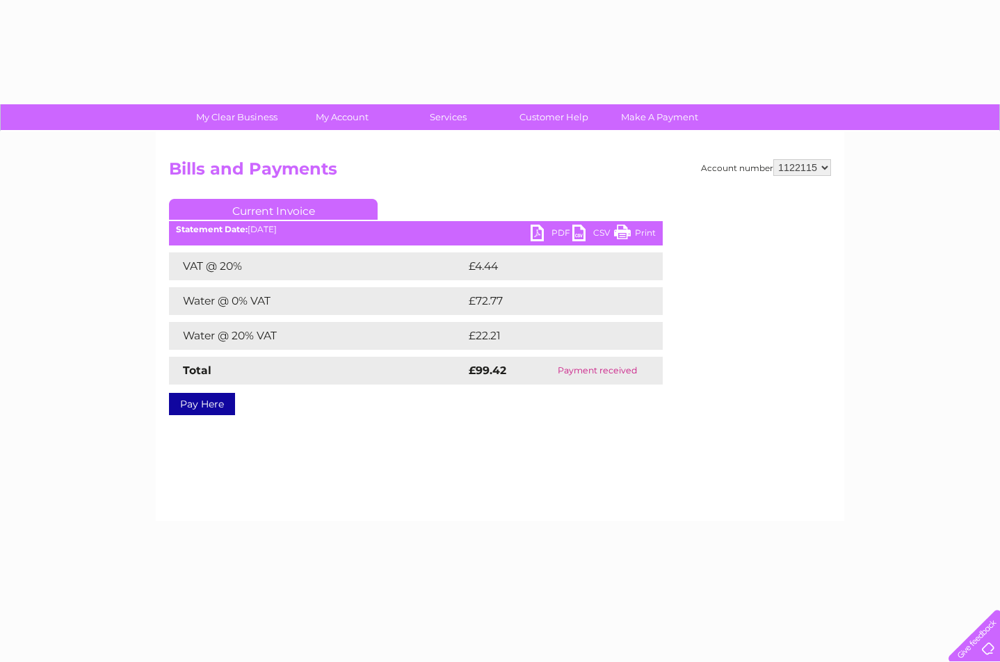 Image resolution: width=1000 pixels, height=662 pixels. I want to click on strong: Total, so click(197, 370).